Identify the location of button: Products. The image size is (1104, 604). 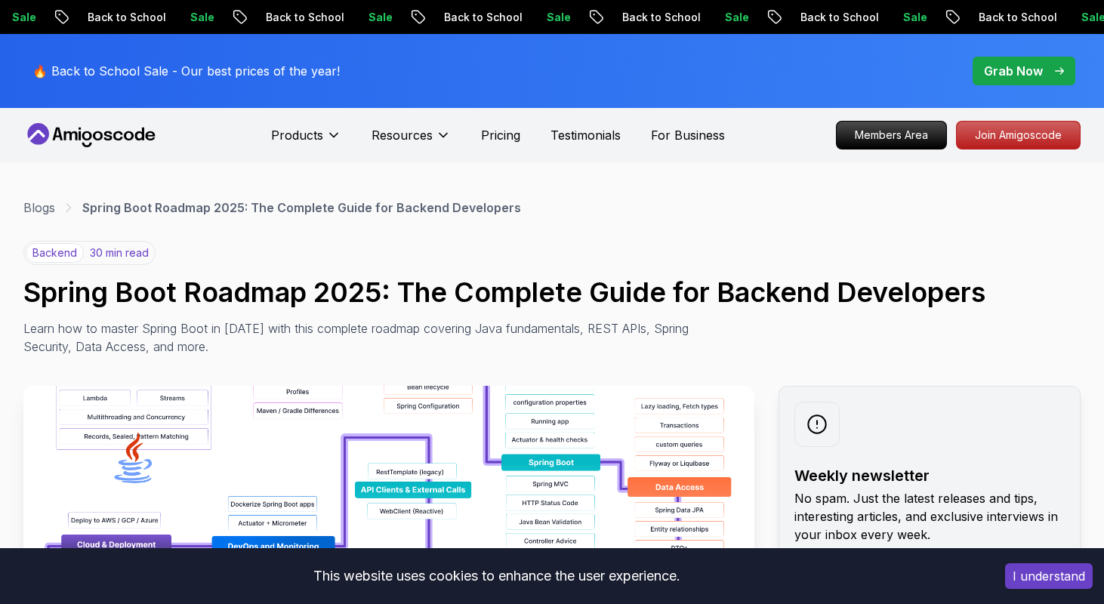
(306, 141).